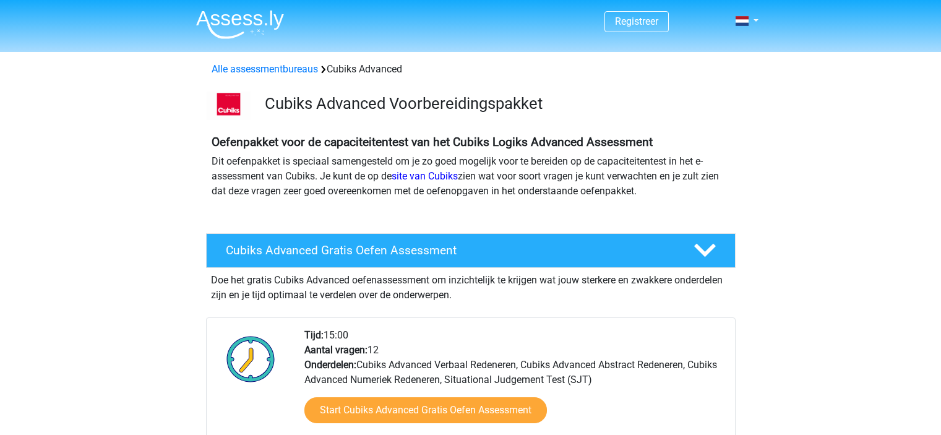  Describe the element at coordinates (424, 176) in the screenshot. I see `a: site van Cubiks` at that location.